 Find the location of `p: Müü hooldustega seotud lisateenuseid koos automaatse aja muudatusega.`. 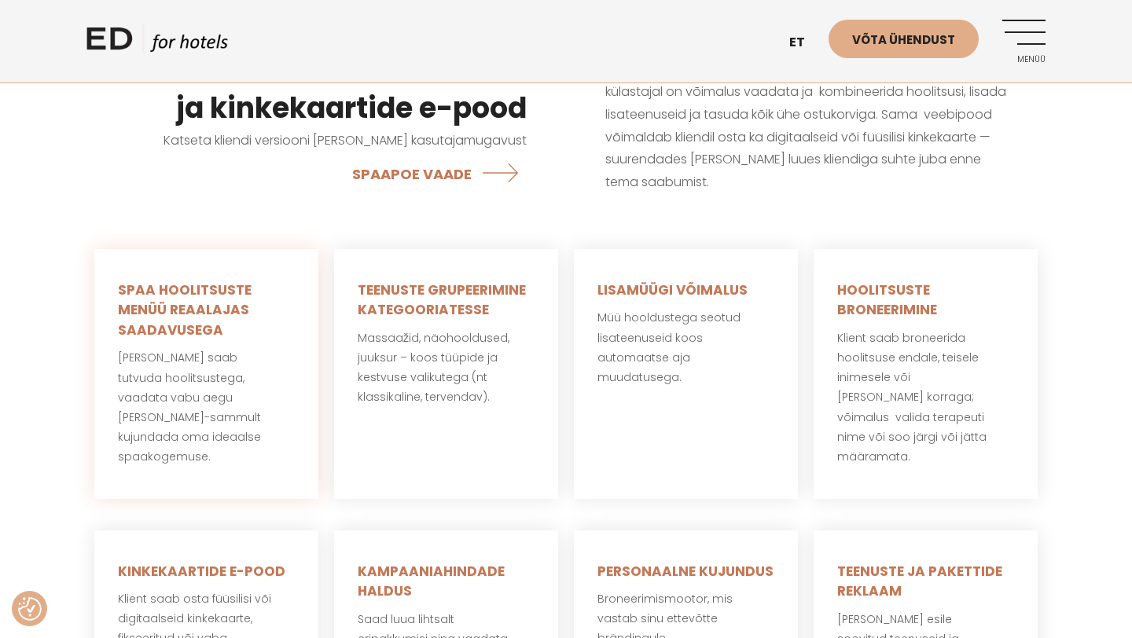

p: Müü hooldustega seotud lisateenuseid koos automaatse aja muudatusega. is located at coordinates (686, 347).